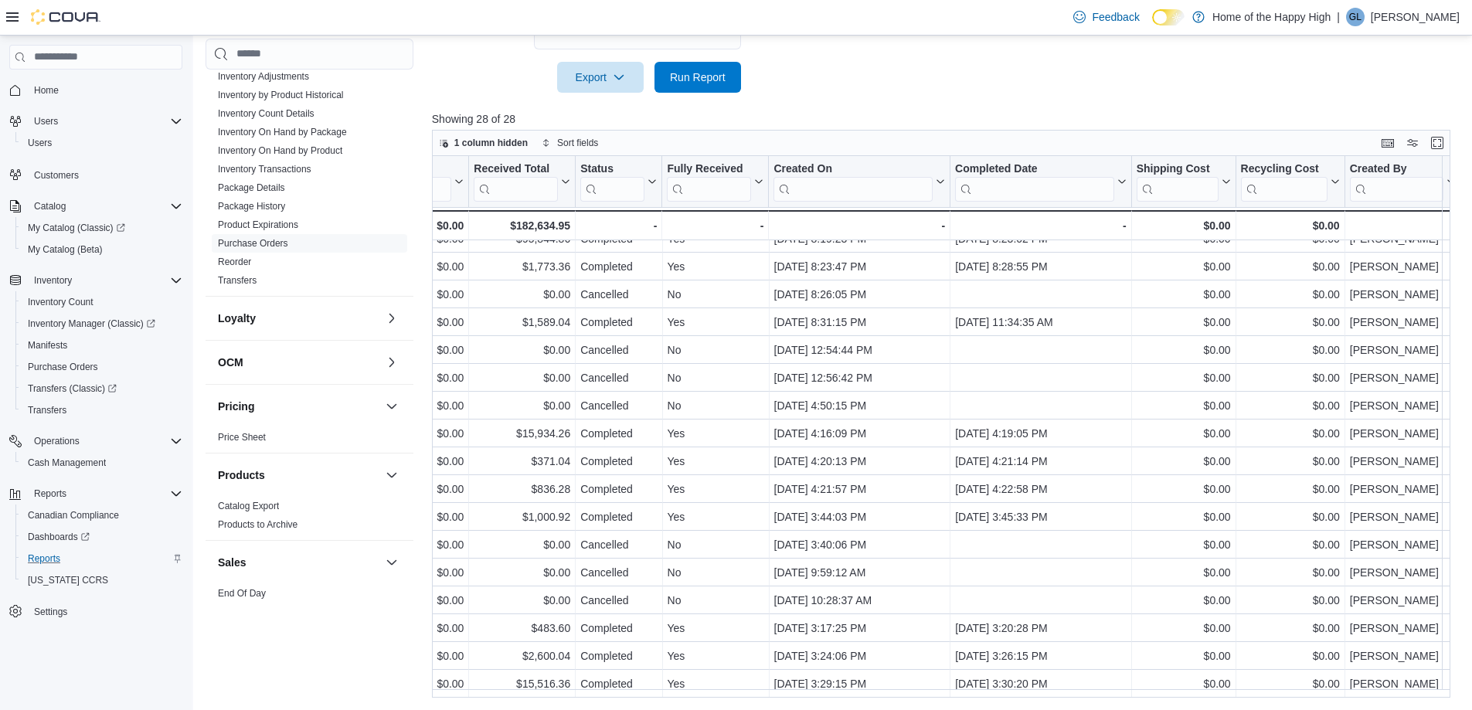 The width and height of the screenshot is (1472, 710). Describe the element at coordinates (392, 563) in the screenshot. I see `button: Sales` at that location.